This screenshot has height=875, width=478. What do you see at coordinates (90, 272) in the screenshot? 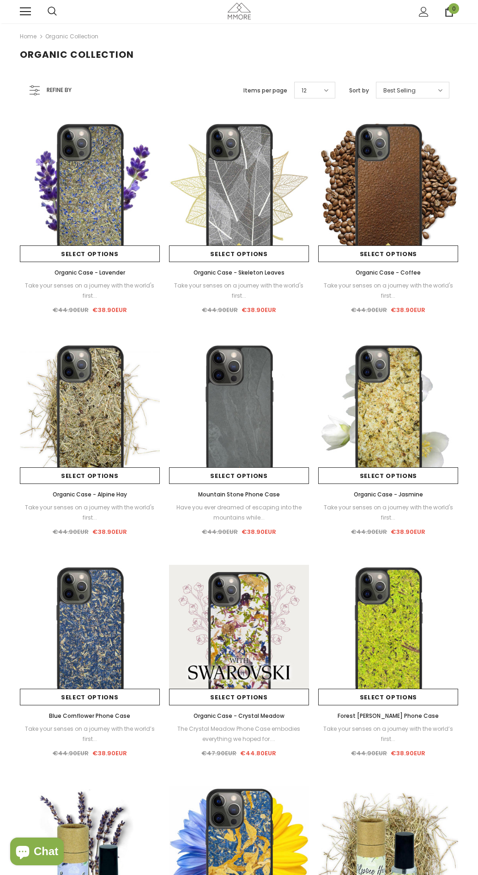
I see `span: Organic Case - Lavender` at bounding box center [90, 272].